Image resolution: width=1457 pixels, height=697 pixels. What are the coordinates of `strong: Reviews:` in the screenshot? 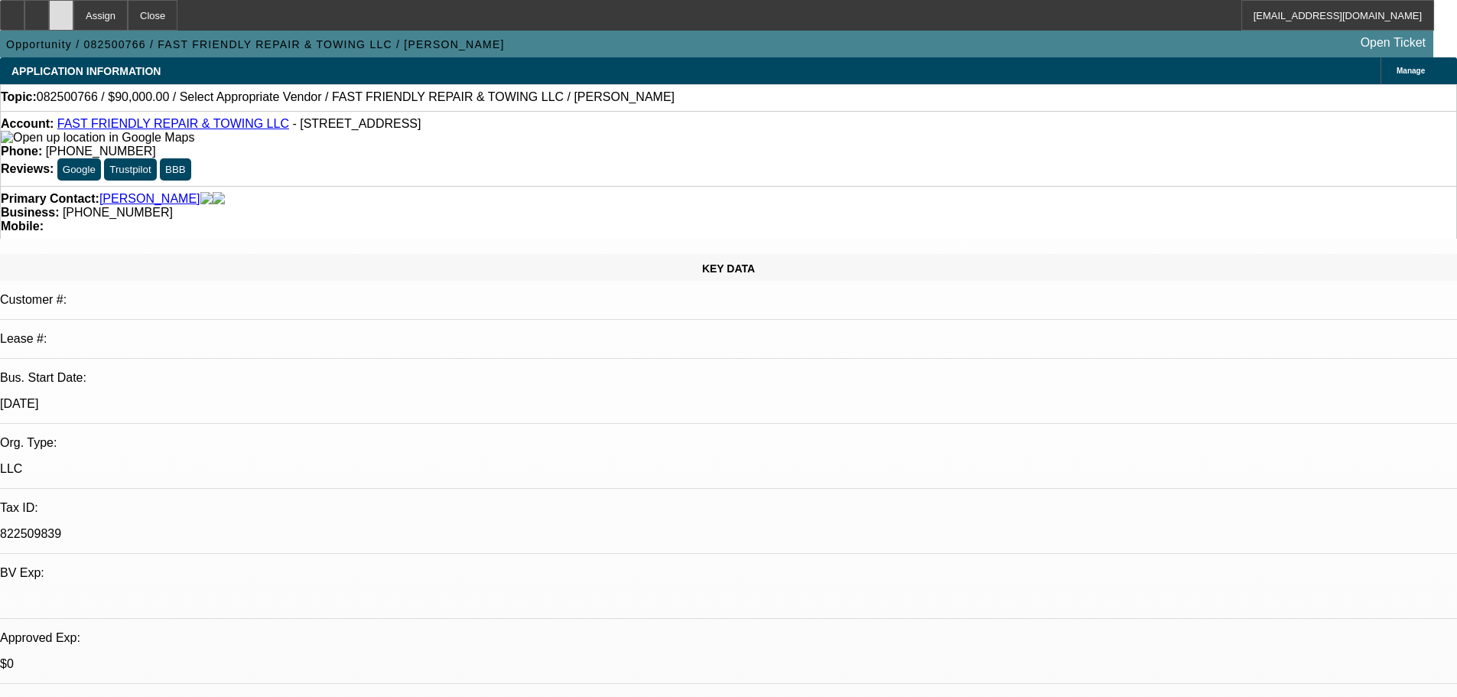 It's located at (27, 168).